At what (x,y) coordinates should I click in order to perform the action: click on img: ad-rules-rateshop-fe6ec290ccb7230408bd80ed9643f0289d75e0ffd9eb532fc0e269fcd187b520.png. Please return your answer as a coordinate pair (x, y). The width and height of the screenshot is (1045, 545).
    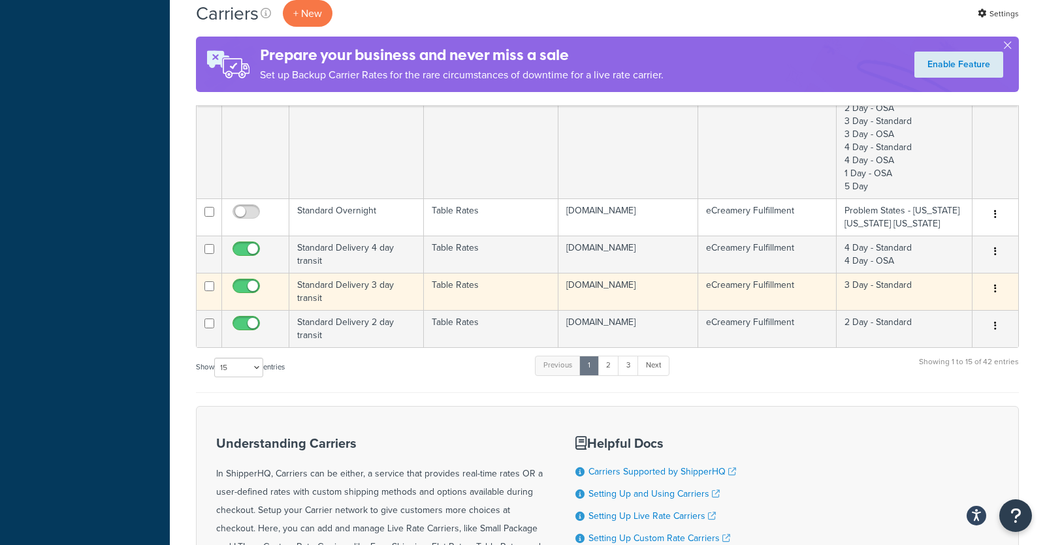
    Looking at the image, I should click on (228, 64).